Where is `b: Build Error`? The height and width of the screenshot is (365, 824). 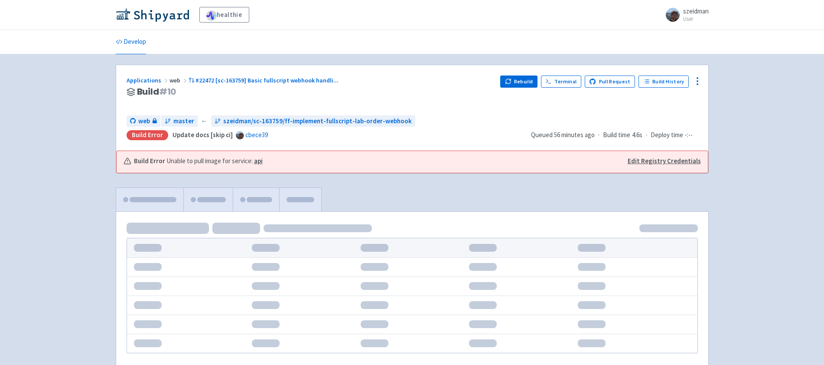
b: Build Error is located at coordinates (150, 161).